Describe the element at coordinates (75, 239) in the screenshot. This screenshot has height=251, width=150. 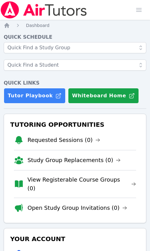
I see `h3: Your Account` at that location.